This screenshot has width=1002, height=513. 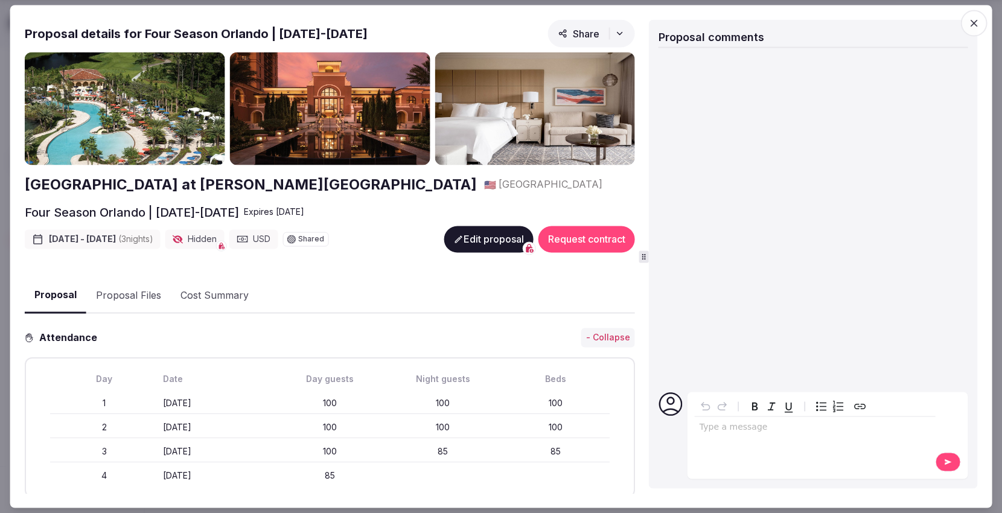 What do you see at coordinates (821, 407) in the screenshot?
I see `button: Bulleted list` at bounding box center [821, 407].